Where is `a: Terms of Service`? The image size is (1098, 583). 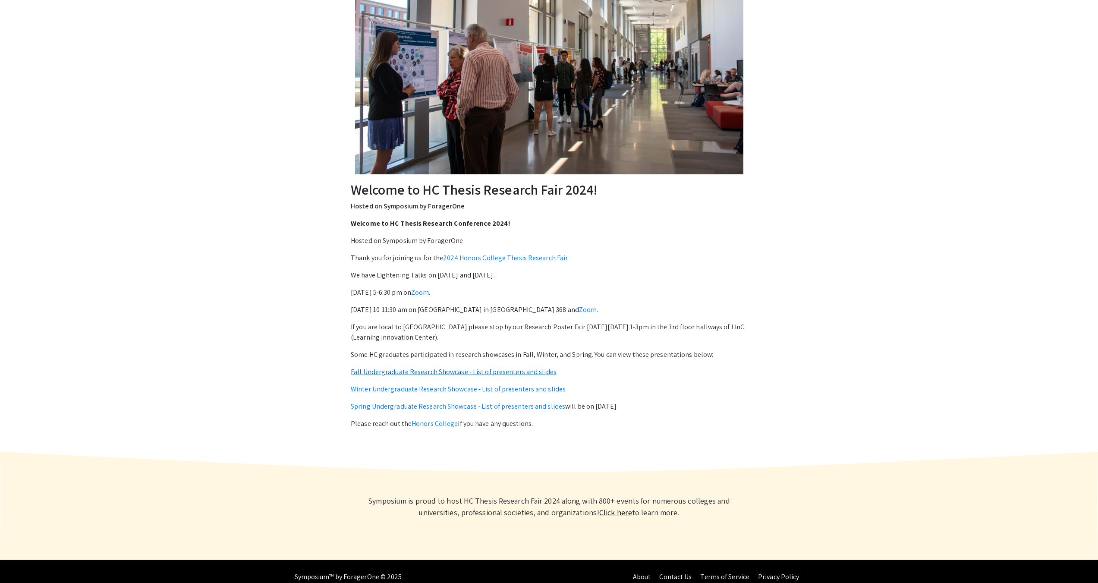 a: Terms of Service is located at coordinates (725, 577).